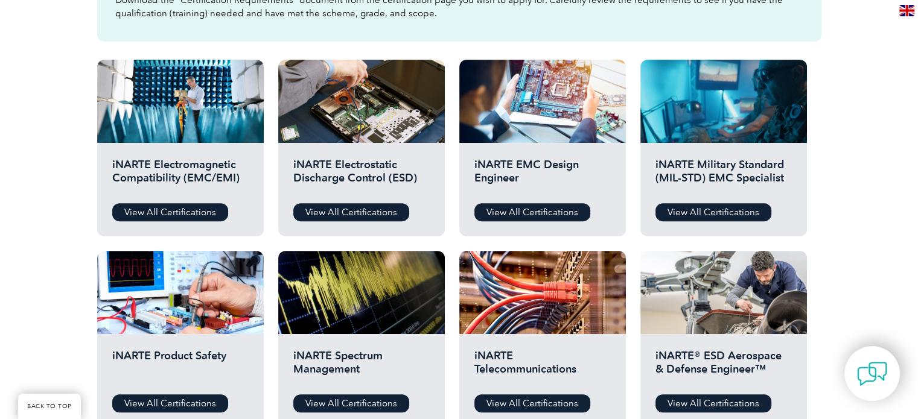 The height and width of the screenshot is (419, 918). I want to click on h2: iNARTE Spectrum Management, so click(361, 367).